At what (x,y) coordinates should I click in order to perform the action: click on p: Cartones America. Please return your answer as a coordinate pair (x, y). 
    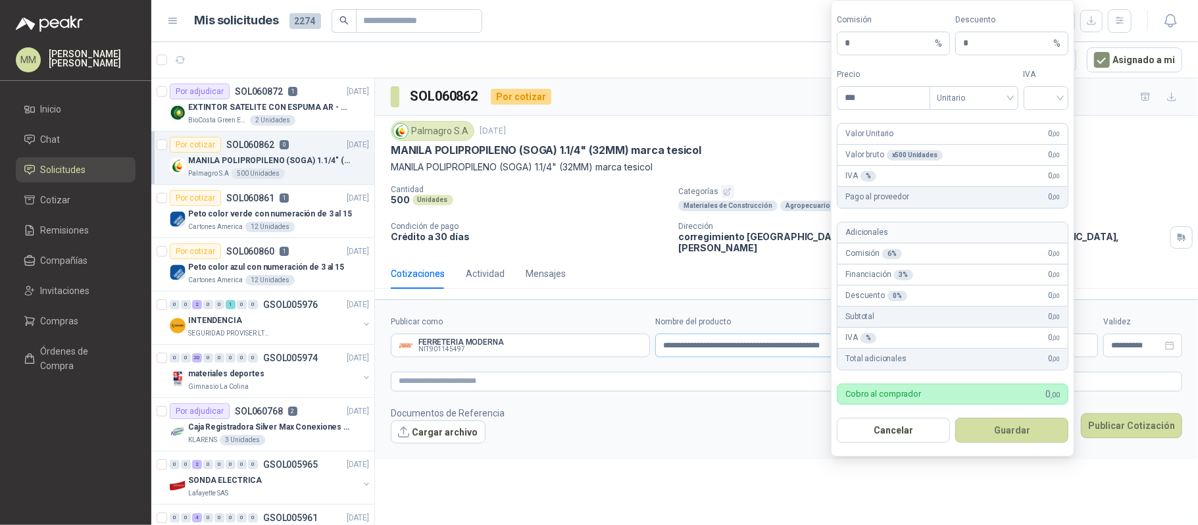
    Looking at the image, I should click on (215, 227).